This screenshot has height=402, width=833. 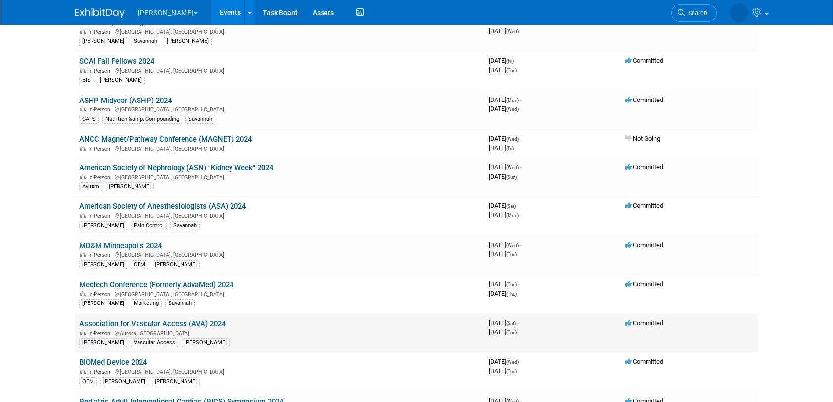 I want to click on span: Not Going, so click(x=643, y=138).